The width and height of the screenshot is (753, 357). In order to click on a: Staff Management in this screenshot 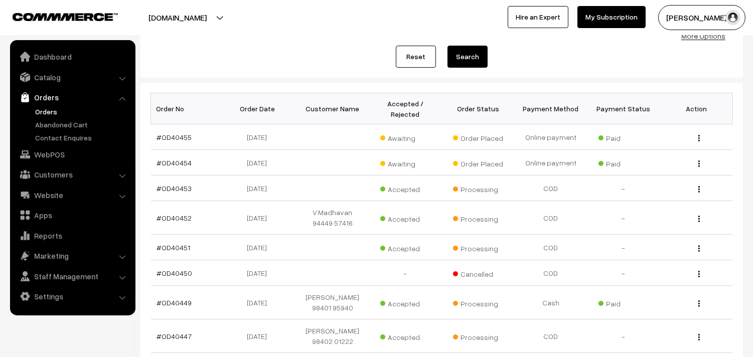, I will do `click(72, 276)`.